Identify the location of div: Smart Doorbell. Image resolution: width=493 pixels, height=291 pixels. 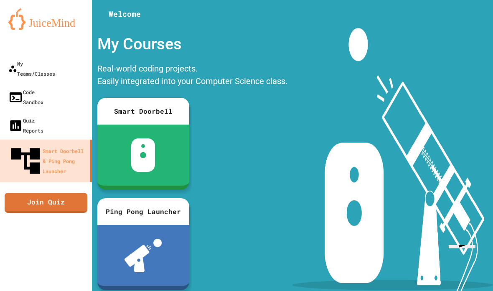
(143, 111).